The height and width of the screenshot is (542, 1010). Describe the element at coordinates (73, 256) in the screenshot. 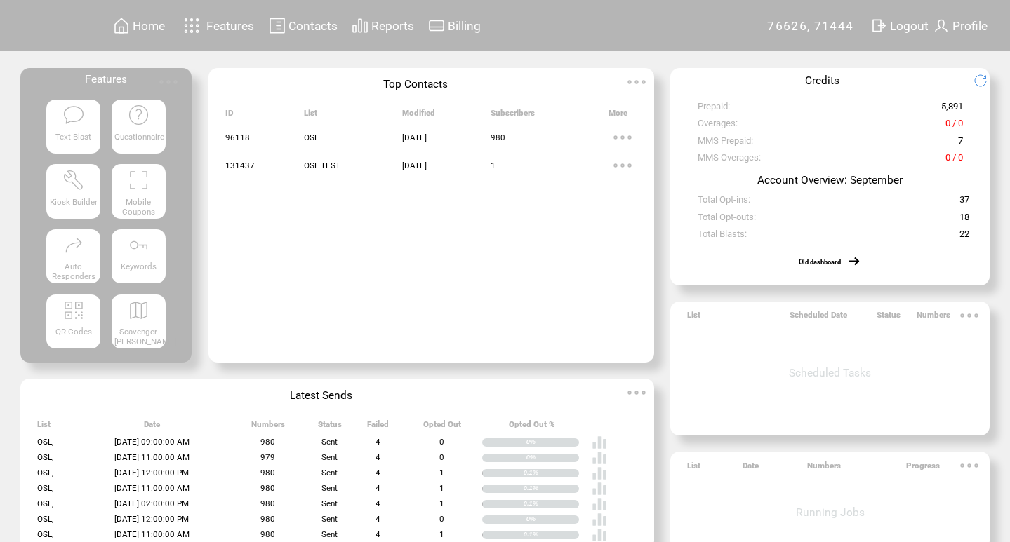

I see `a: Auto Responders` at that location.